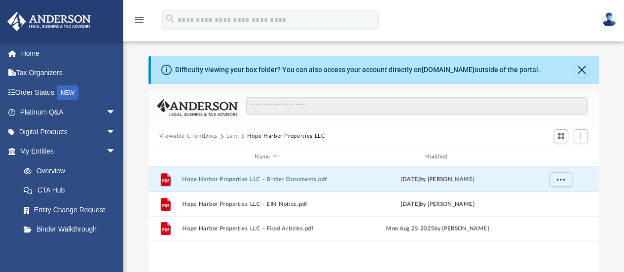  I want to click on a: menu, so click(139, 22).